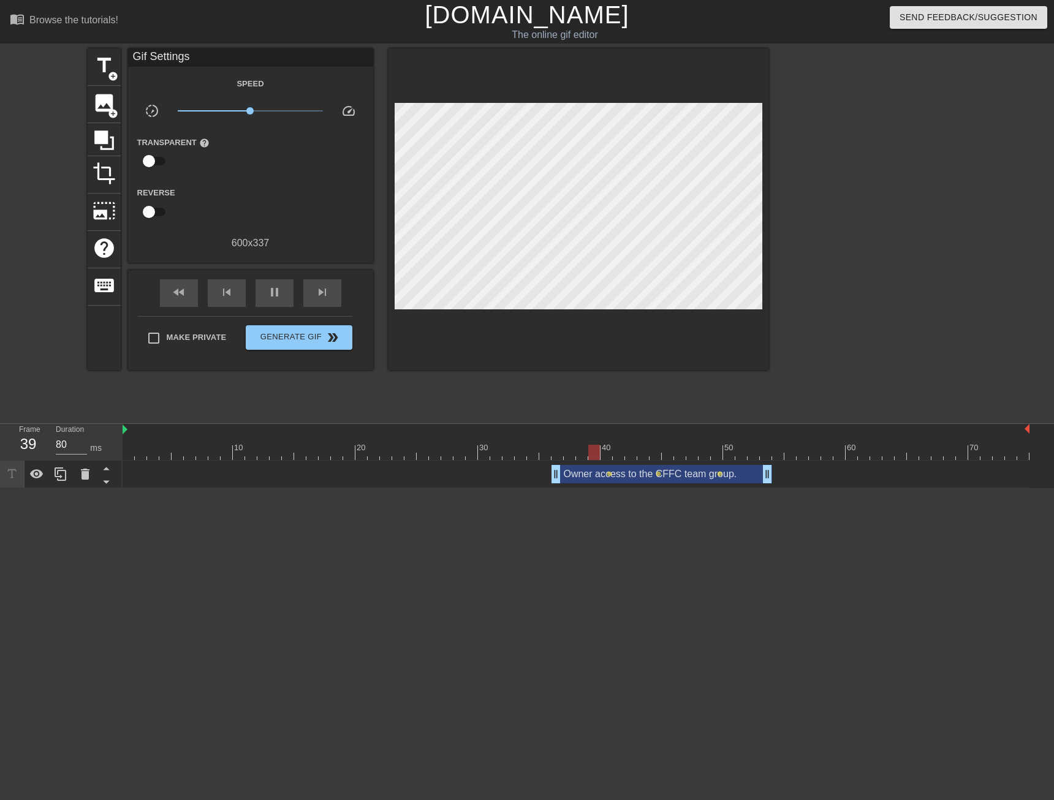 This screenshot has height=800, width=1054. I want to click on div: Frame, so click(28, 442).